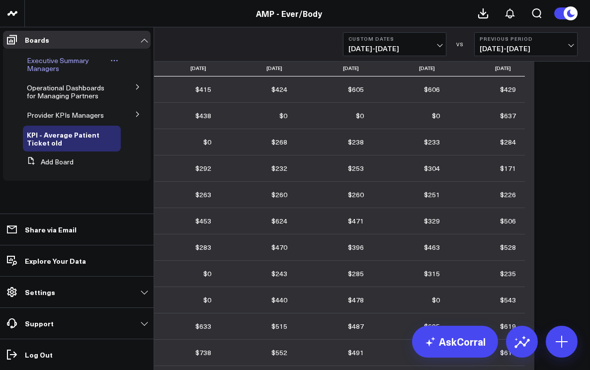 This screenshot has height=370, width=590. What do you see at coordinates (39, 323) in the screenshot?
I see `p: Support` at bounding box center [39, 323].